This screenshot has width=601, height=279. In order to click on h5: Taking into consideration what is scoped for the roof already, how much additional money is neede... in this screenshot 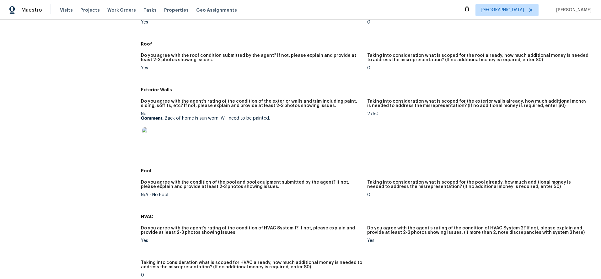, I will do `click(478, 58)`.